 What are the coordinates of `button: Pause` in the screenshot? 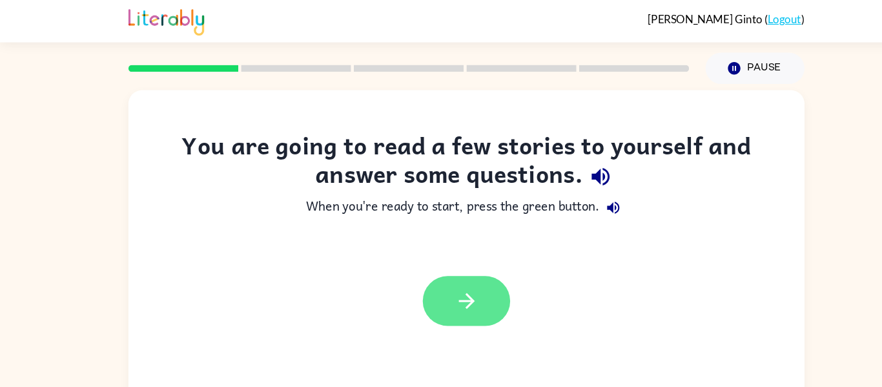 It's located at (713, 65).